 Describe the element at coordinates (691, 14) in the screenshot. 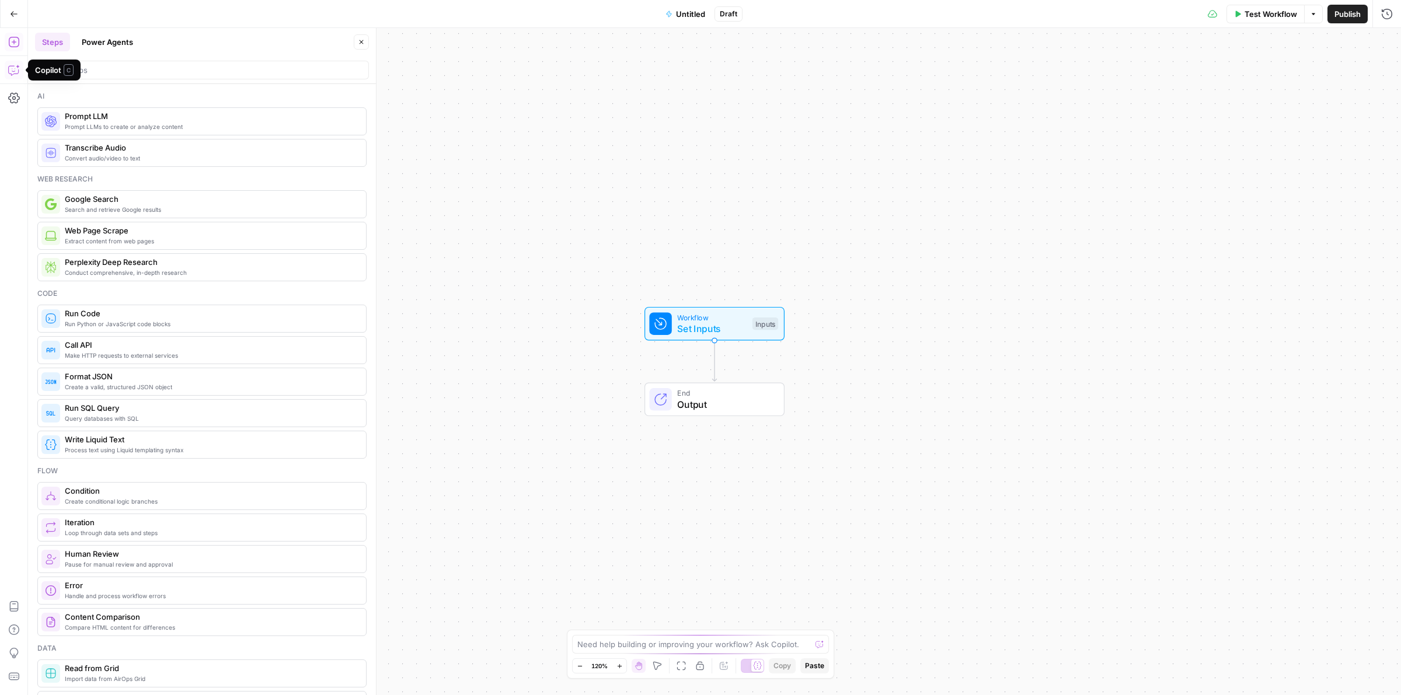

I see `span: Untitled` at that location.